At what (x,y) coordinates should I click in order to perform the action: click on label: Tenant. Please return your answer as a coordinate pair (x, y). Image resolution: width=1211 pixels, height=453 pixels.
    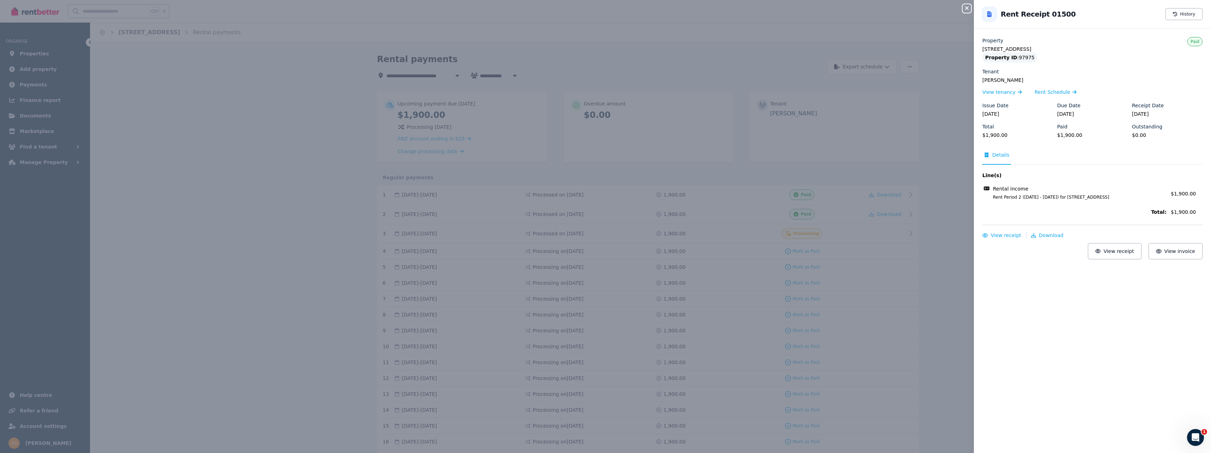
    Looking at the image, I should click on (991, 72).